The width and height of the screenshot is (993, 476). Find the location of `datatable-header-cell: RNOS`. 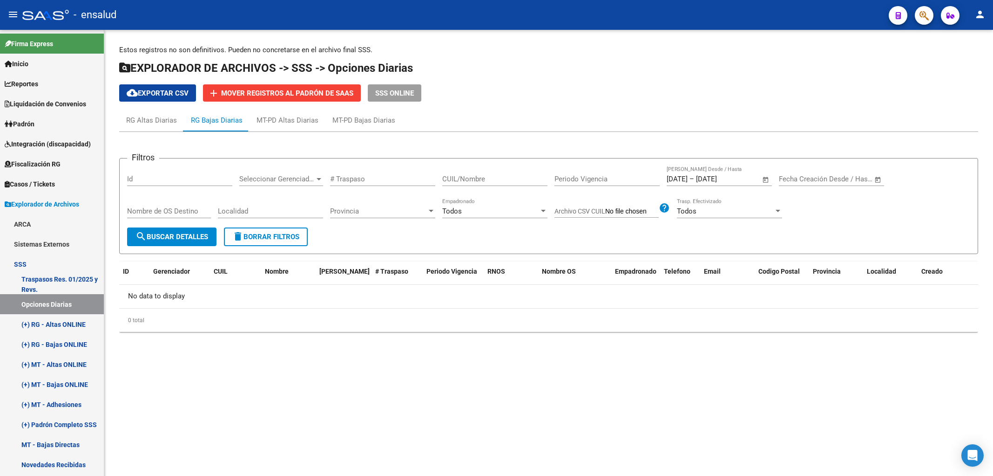

datatable-header-cell: RNOS is located at coordinates (511, 277).